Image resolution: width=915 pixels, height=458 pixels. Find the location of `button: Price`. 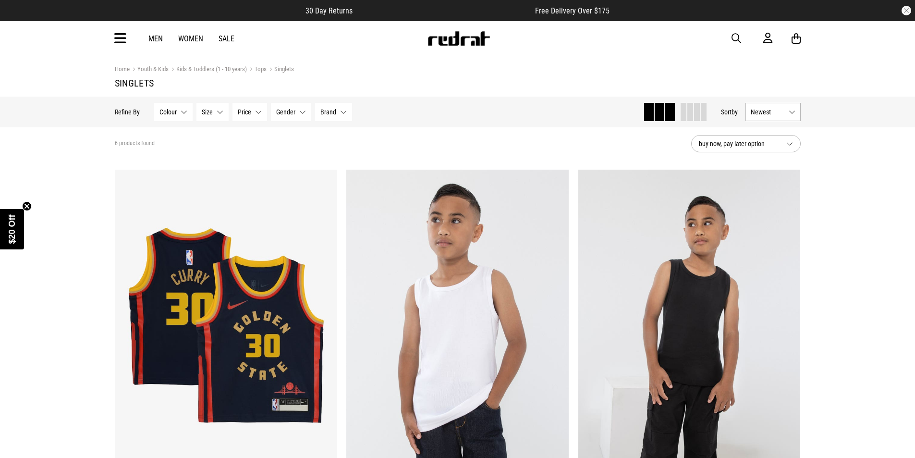

button: Price is located at coordinates (250, 112).